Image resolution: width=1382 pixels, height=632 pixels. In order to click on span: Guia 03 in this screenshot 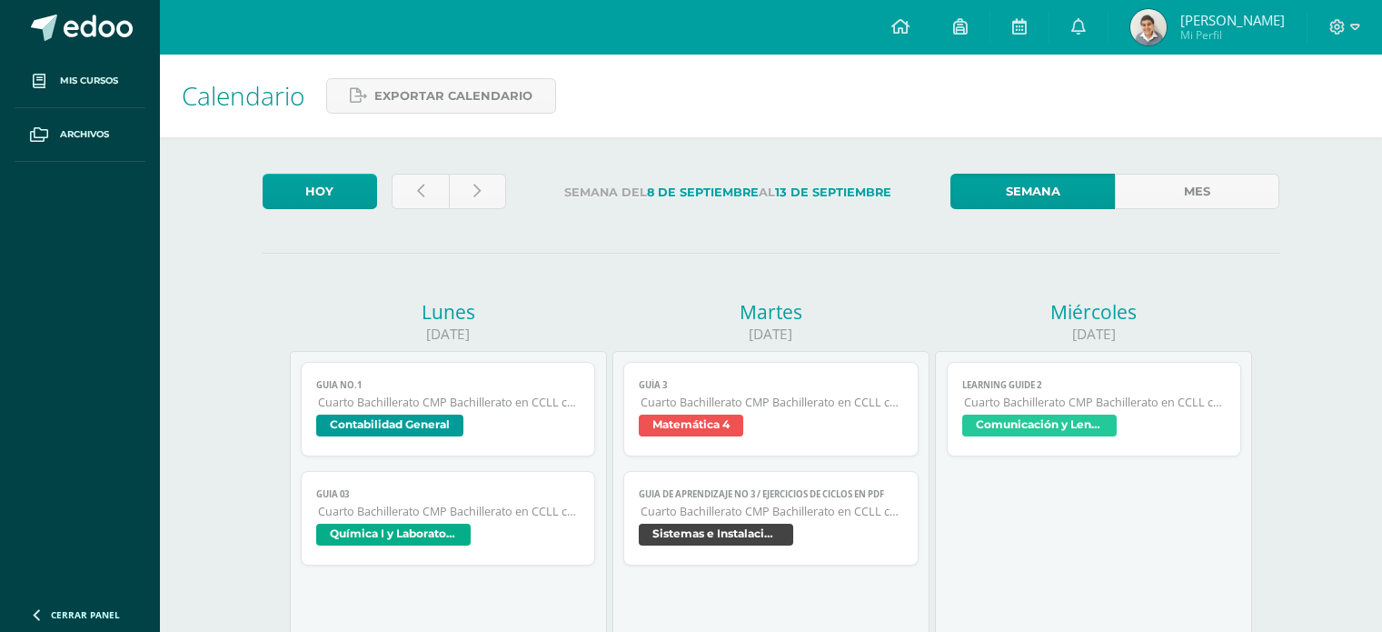, I will do `click(448, 493)`.